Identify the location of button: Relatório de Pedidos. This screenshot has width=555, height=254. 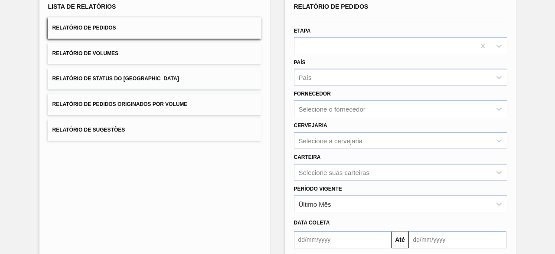
(155, 28).